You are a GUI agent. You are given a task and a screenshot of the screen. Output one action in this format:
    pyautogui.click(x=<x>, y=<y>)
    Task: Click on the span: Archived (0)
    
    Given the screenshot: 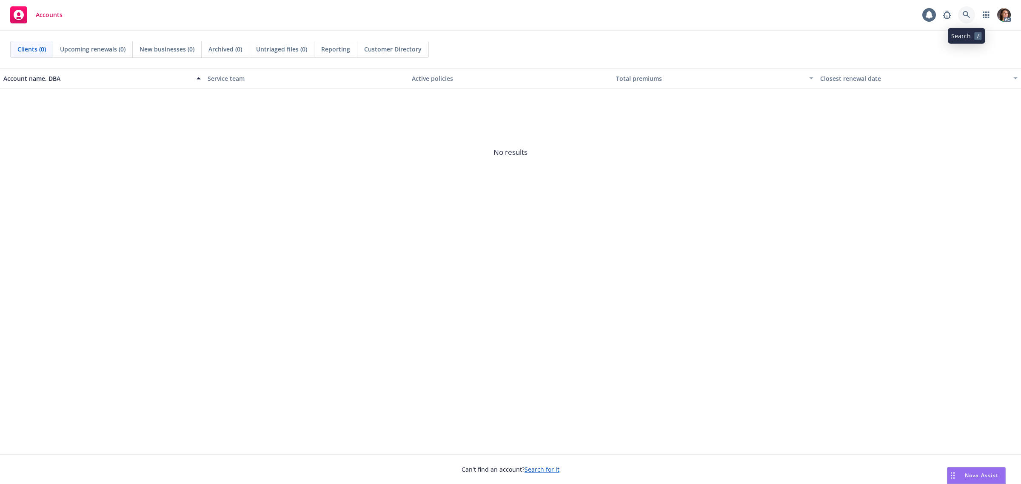 What is the action you would take?
    pyautogui.click(x=225, y=49)
    